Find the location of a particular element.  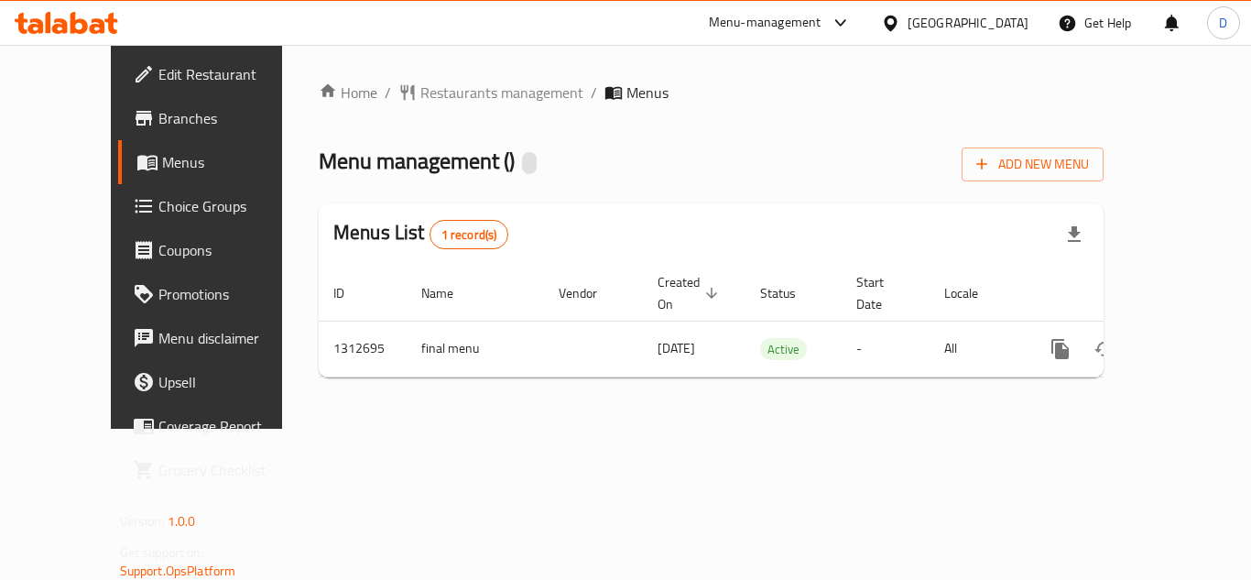

a: Branches is located at coordinates (219, 118).